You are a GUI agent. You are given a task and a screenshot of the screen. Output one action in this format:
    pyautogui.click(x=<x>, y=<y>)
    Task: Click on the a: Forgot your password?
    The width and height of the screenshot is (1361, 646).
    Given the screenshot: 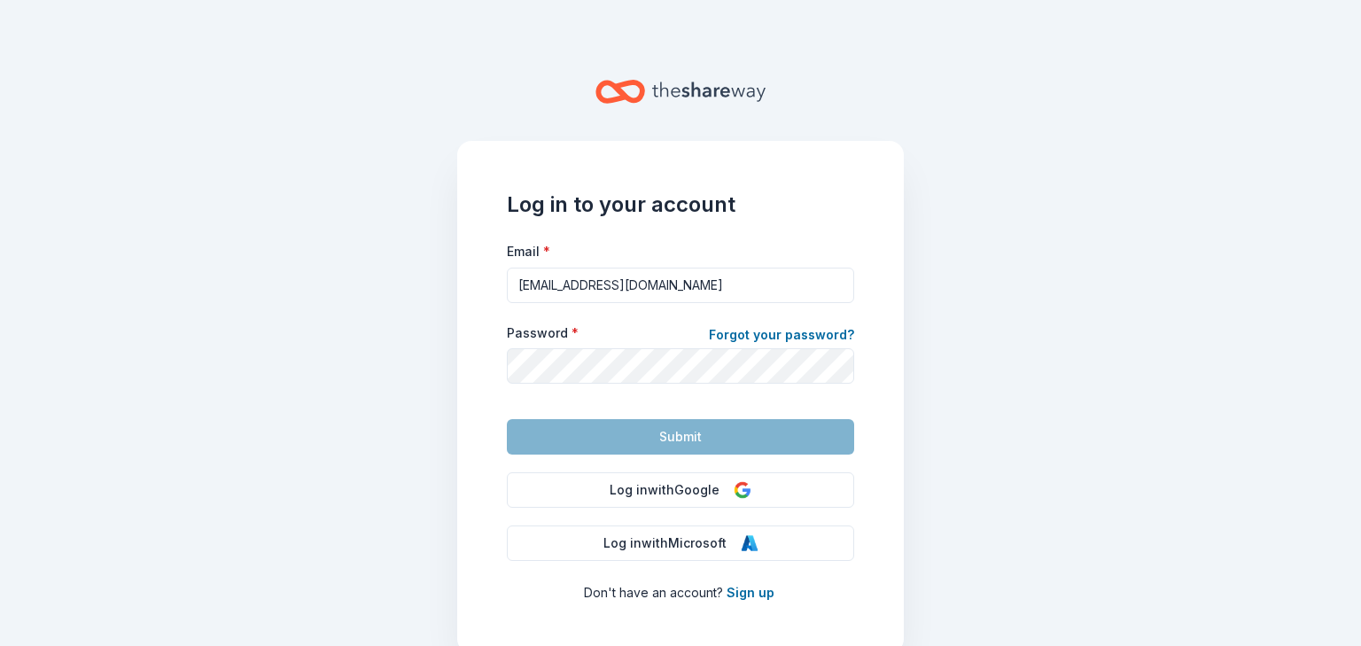 What is the action you would take?
    pyautogui.click(x=782, y=337)
    